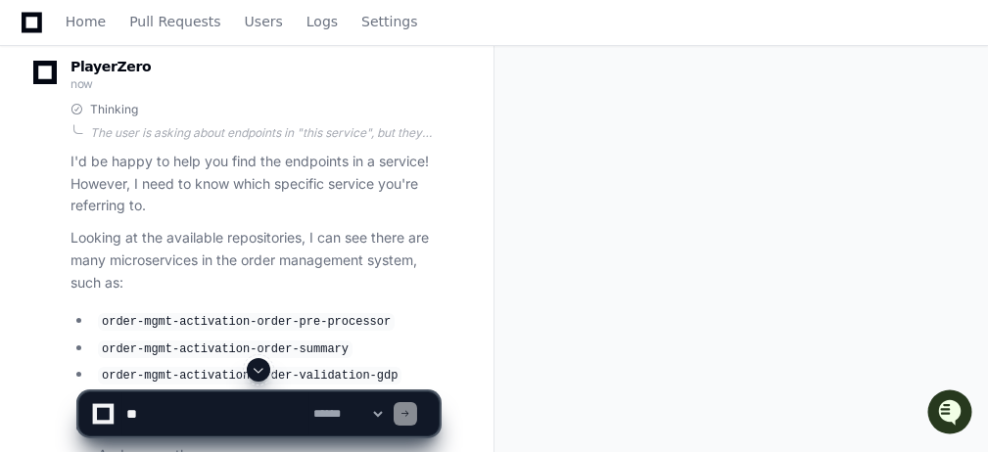 Image resolution: width=988 pixels, height=452 pixels. What do you see at coordinates (389, 22) in the screenshot?
I see `span: Settings` at bounding box center [389, 22].